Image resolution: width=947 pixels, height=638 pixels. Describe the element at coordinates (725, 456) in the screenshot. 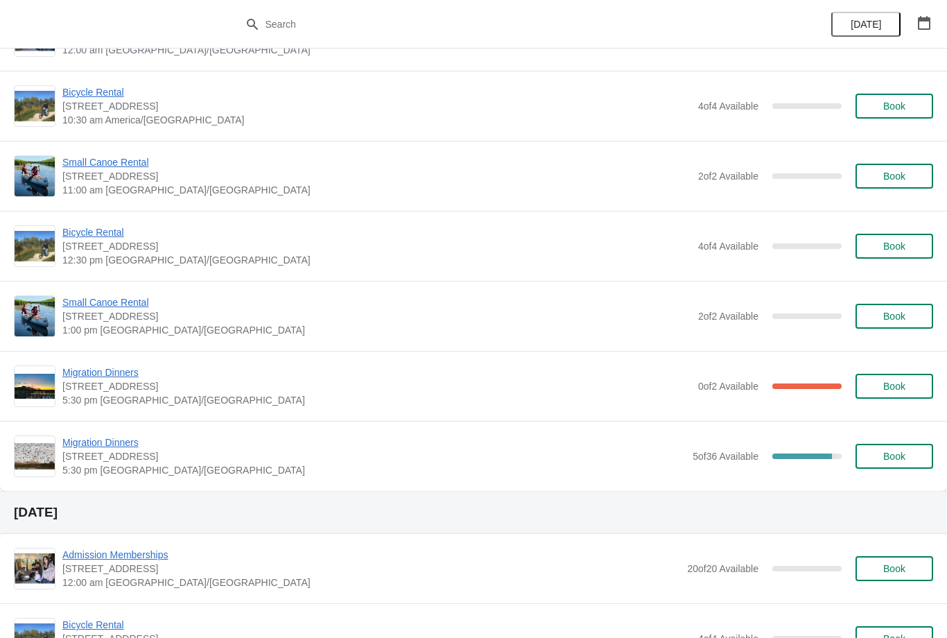

I see `span: 5 of 36 Available` at that location.